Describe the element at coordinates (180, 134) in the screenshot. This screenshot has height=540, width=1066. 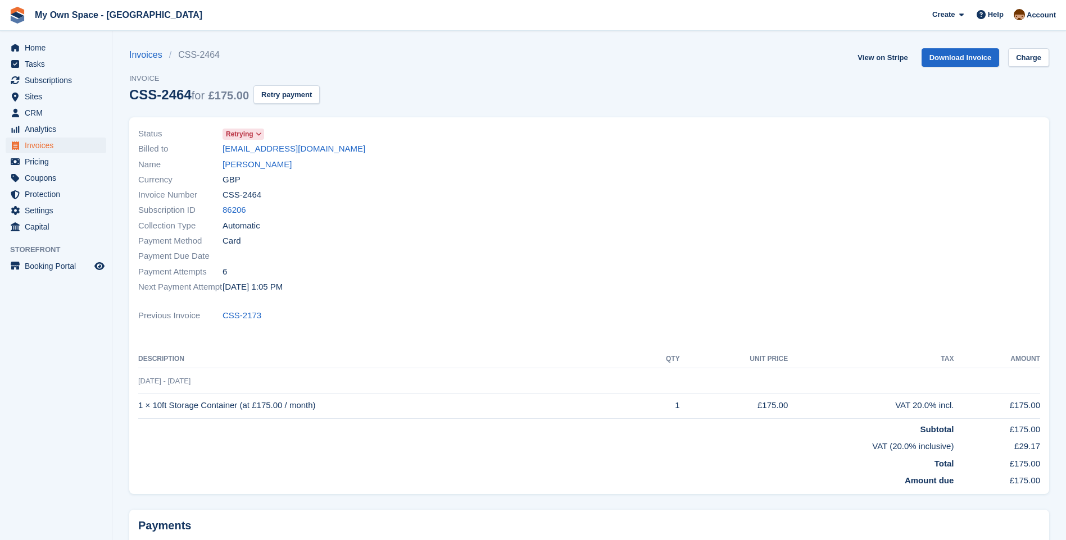
I see `span: Status` at that location.